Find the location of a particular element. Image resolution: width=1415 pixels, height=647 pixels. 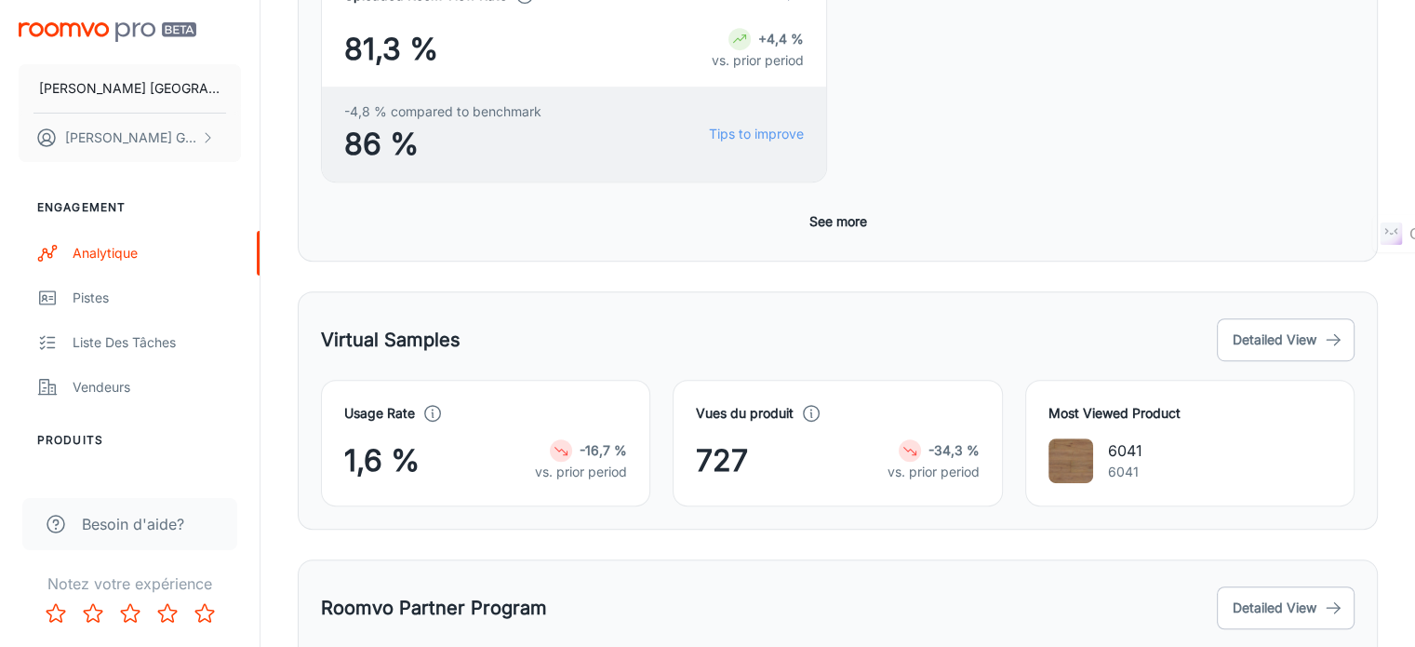

h4: Most Viewed Product is located at coordinates (1190, 413).